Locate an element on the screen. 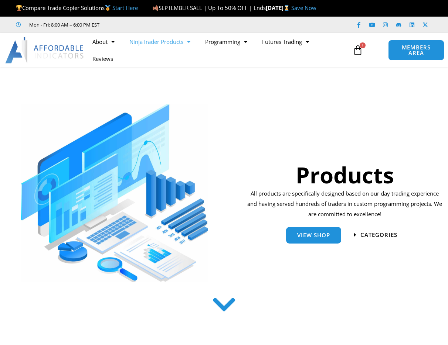 Image resolution: width=448 pixels, height=345 pixels. nav: Menu is located at coordinates (217, 50).